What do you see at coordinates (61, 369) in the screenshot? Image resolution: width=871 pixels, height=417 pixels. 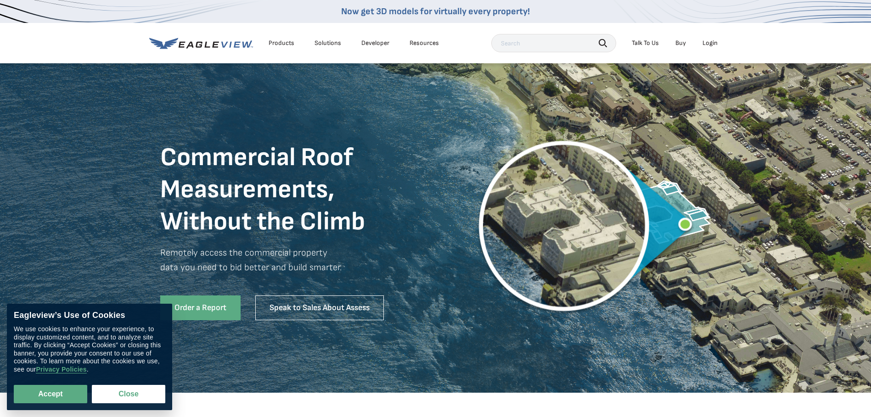 I see `a: Privacy Policies` at bounding box center [61, 369].